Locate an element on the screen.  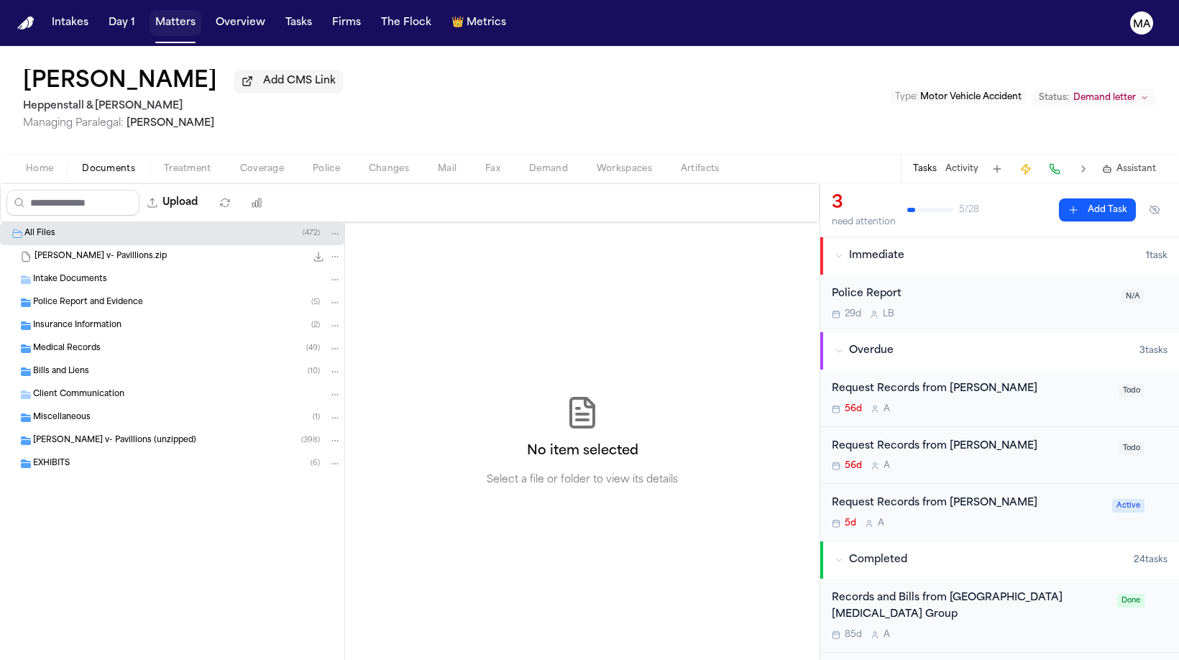
span: ( 10 ) is located at coordinates (314, 371).